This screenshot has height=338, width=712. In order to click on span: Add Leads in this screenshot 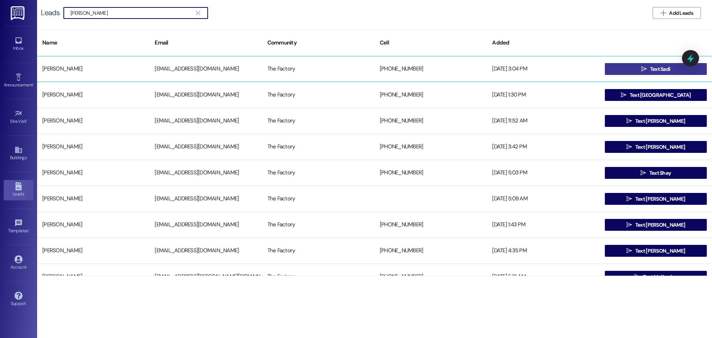, I will do `click(681, 13)`.